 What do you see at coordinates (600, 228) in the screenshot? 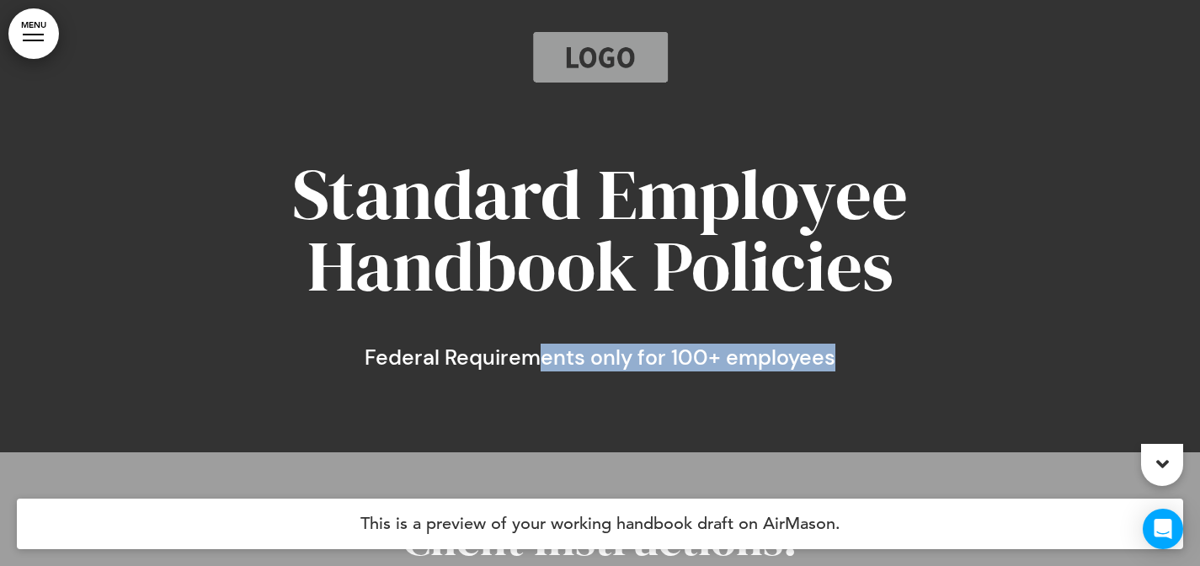
I see `span: Standard Employee Handbook Policies` at bounding box center [600, 228].